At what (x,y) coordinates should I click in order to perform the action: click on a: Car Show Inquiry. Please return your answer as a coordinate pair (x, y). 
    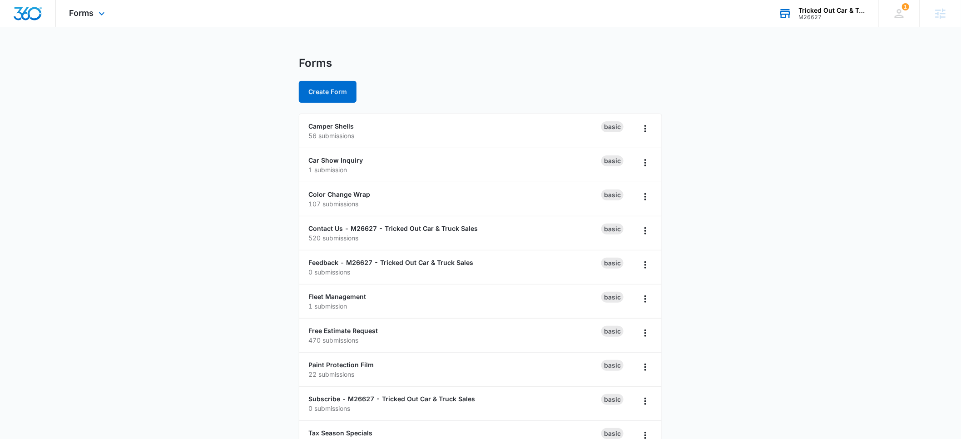
    Looking at the image, I should click on (336, 160).